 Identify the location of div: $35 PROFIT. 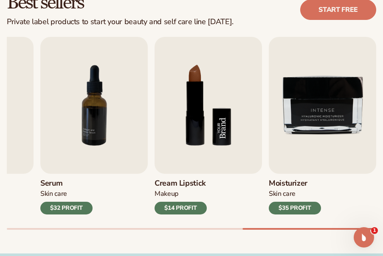
(295, 208).